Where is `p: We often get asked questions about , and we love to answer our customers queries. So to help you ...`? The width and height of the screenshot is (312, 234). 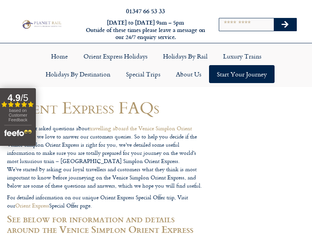
p: We often get asked questions about , and we love to answer our customers queries. So to help you ... is located at coordinates (105, 157).